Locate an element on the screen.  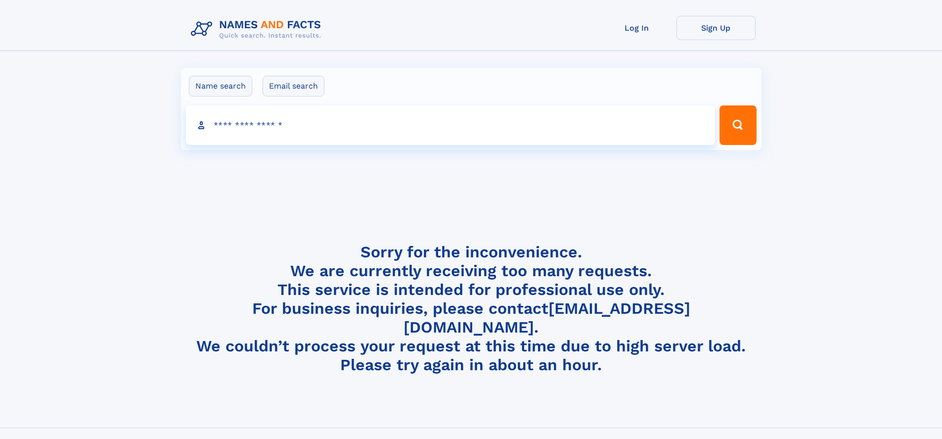
a: Sign Up is located at coordinates (716, 28).